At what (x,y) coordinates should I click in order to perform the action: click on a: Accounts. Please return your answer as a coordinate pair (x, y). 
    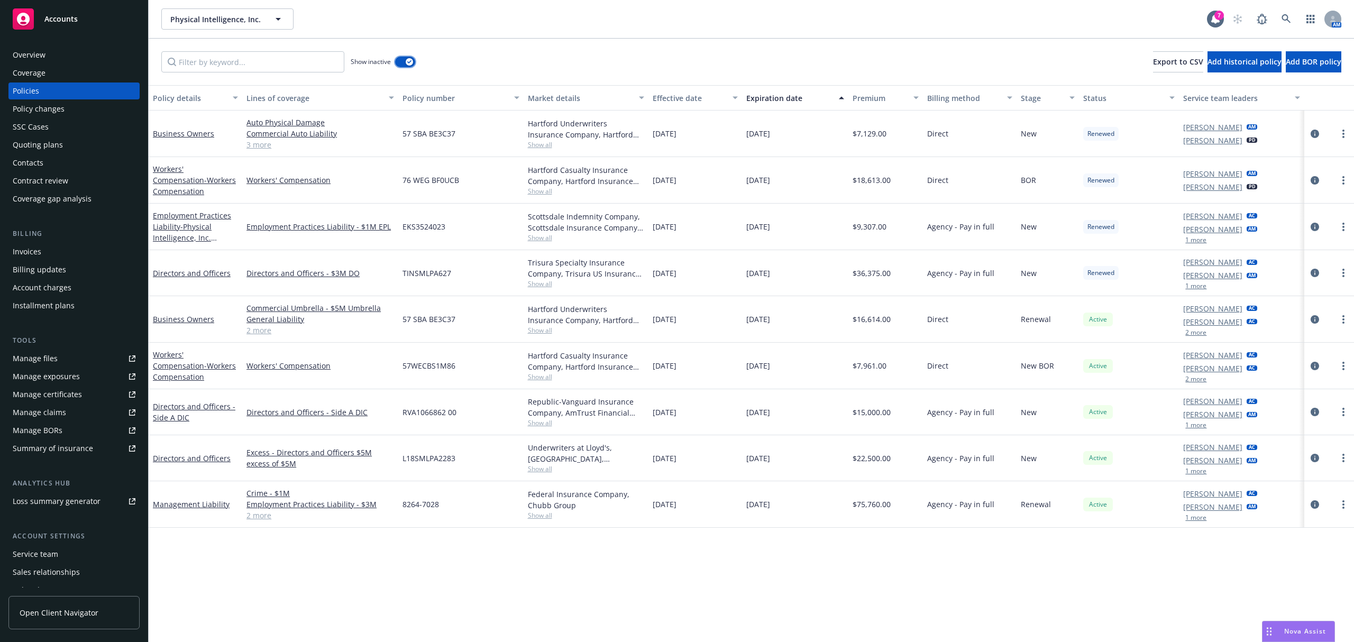
    Looking at the image, I should click on (74, 19).